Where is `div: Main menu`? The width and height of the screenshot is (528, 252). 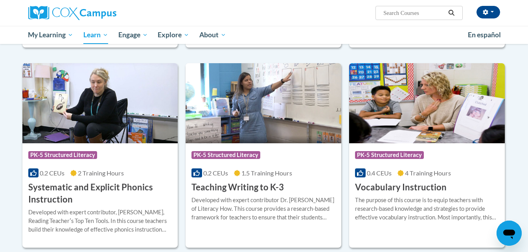
div: Main menu is located at coordinates (264, 35).